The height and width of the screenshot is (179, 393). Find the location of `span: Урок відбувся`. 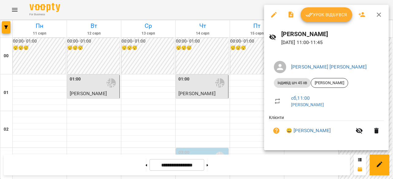

span: Урок відбувся is located at coordinates (326, 15).